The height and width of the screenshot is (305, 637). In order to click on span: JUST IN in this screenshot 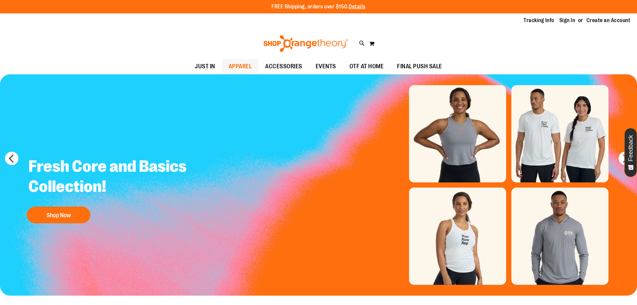, I will do `click(205, 66)`.